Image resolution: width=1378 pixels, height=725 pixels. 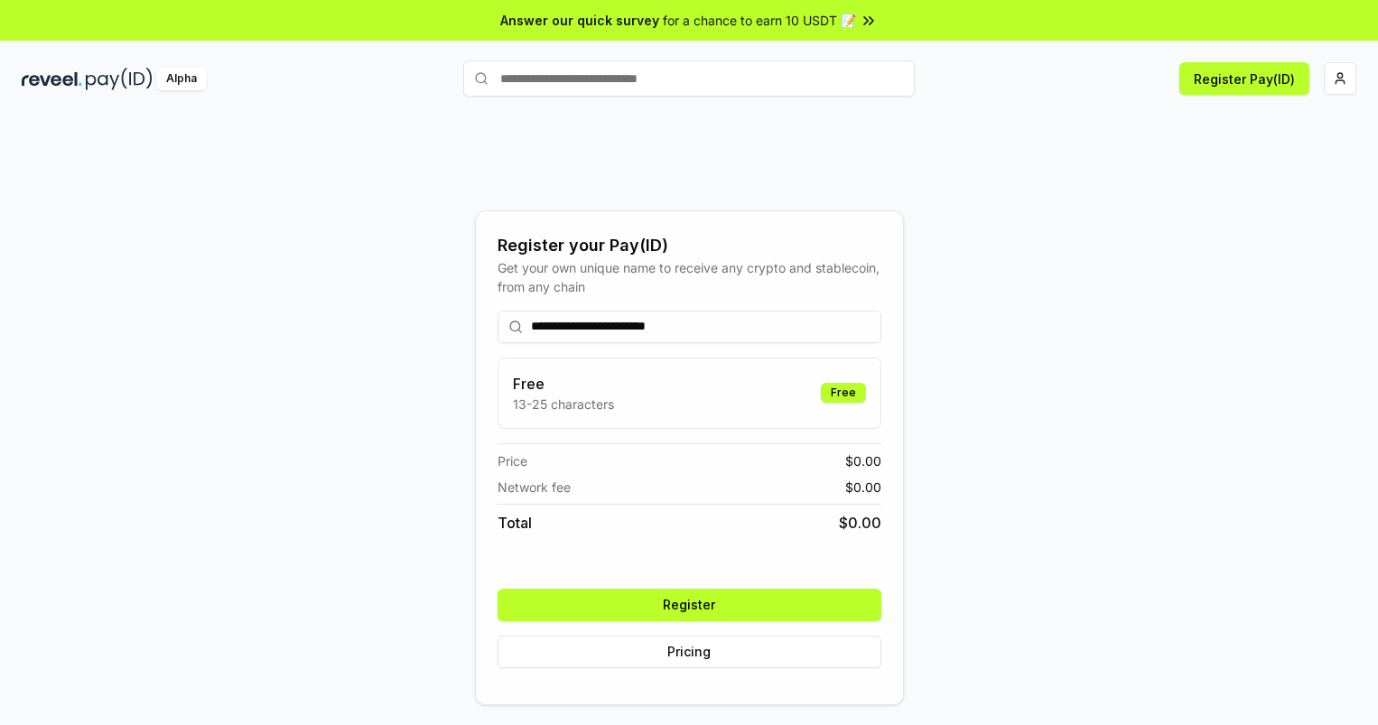 What do you see at coordinates (515, 523) in the screenshot?
I see `span: Total` at bounding box center [515, 523].